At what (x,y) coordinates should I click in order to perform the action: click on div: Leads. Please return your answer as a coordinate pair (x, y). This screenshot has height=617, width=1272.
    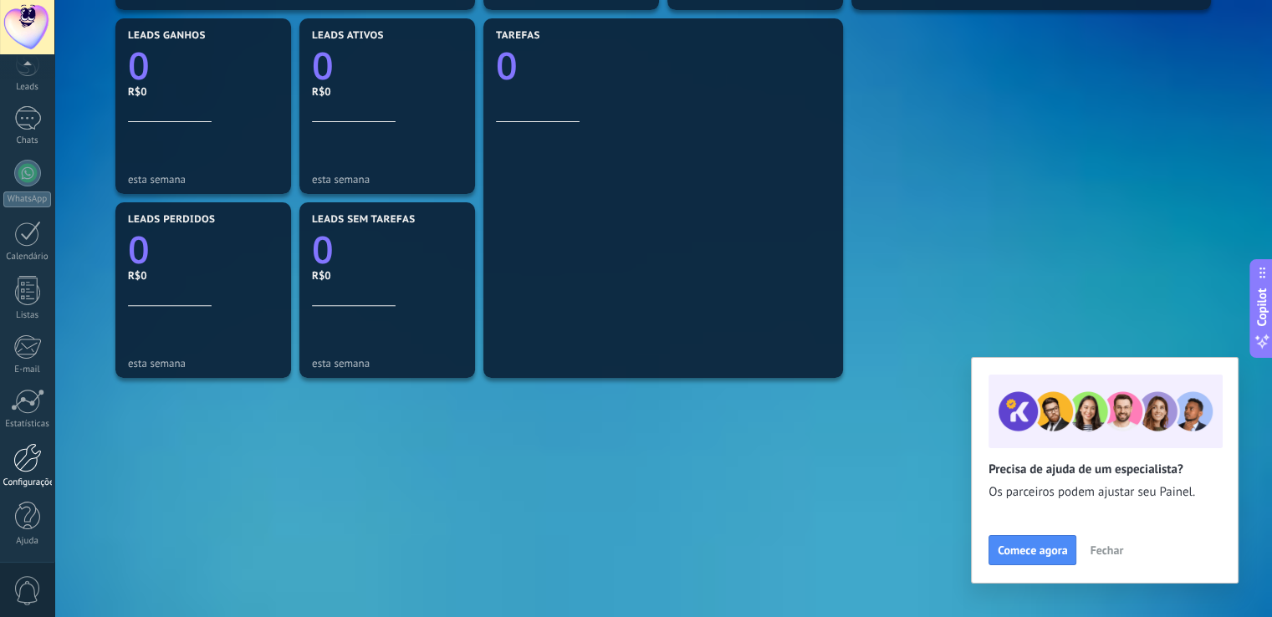
    Looking at the image, I should click on (28, 87).